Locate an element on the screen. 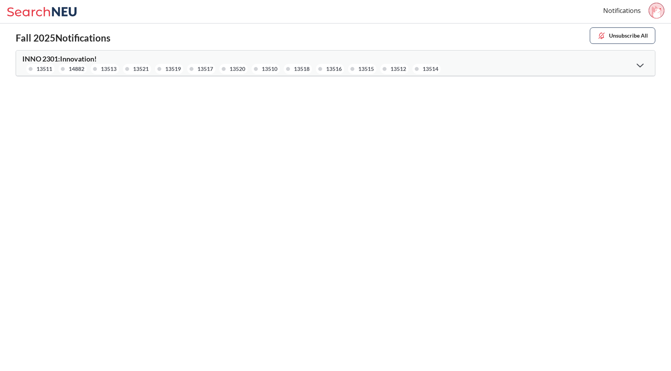 This screenshot has width=671, height=371. a: Notifications is located at coordinates (622, 11).